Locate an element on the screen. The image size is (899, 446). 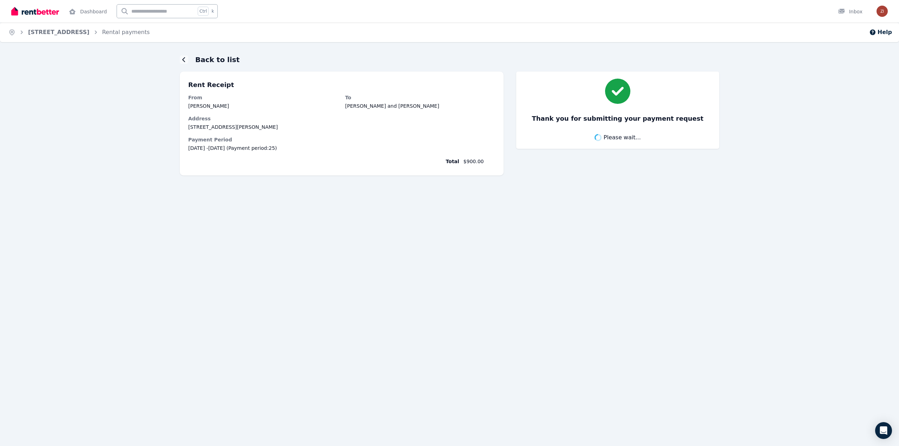
img: RentBetter is located at coordinates (35, 11).